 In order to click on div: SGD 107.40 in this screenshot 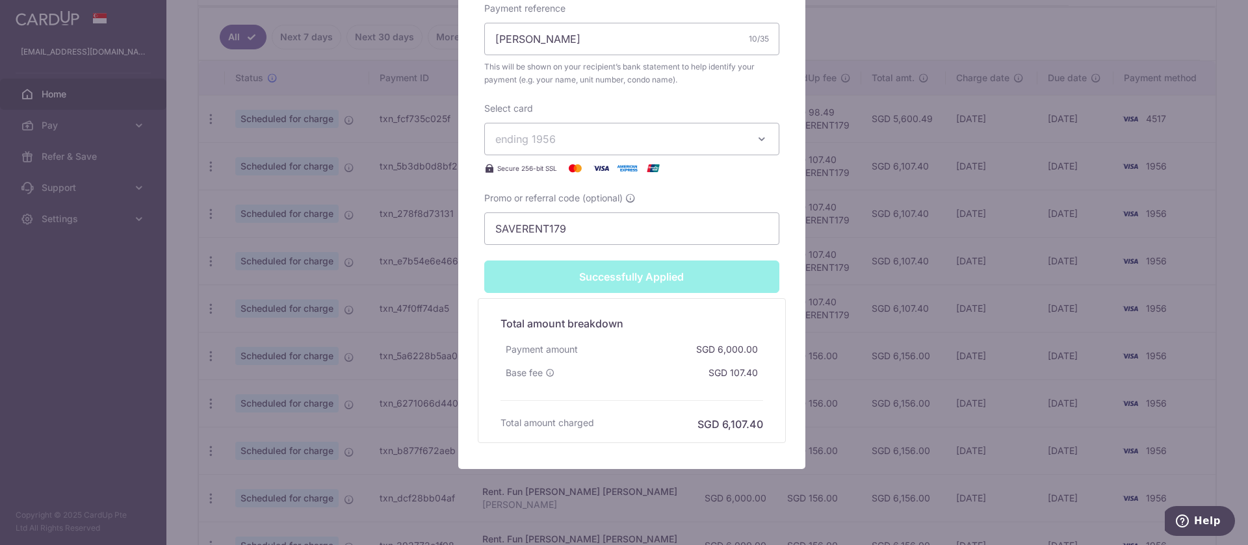, I will do `click(733, 373)`.